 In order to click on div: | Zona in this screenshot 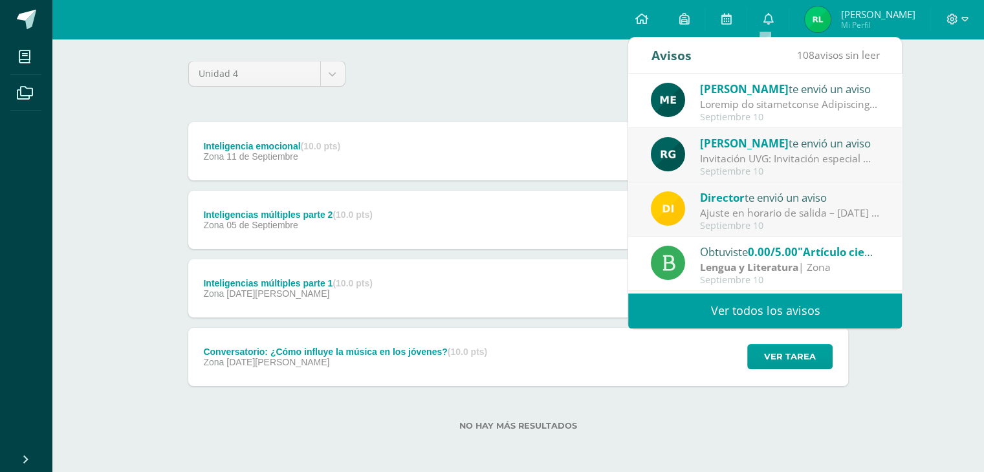, I will do `click(790, 267)`.